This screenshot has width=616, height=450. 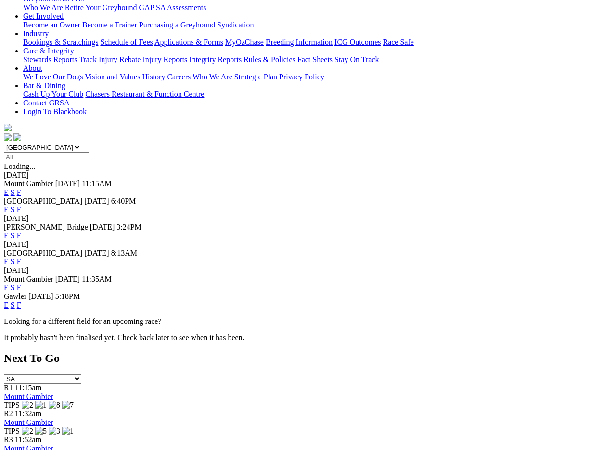 What do you see at coordinates (124, 253) in the screenshot?
I see `span: 8:13AM` at bounding box center [124, 253].